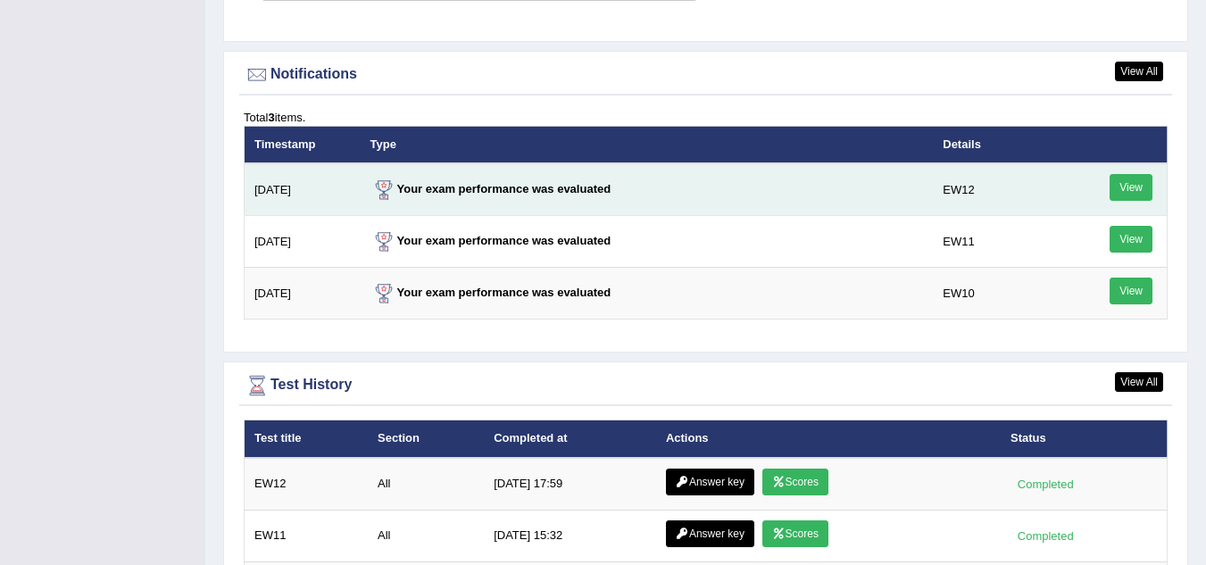 The width and height of the screenshot is (1206, 565). What do you see at coordinates (647, 145) in the screenshot?
I see `th: Type` at bounding box center [647, 145].